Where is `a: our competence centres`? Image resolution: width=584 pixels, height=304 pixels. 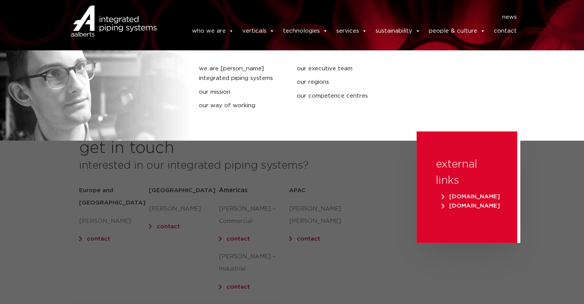
a: our competence centres is located at coordinates (340, 96).